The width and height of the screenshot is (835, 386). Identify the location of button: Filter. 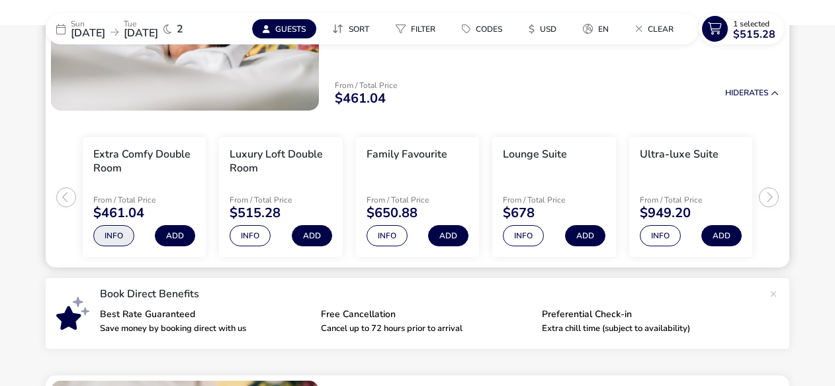
(416, 28).